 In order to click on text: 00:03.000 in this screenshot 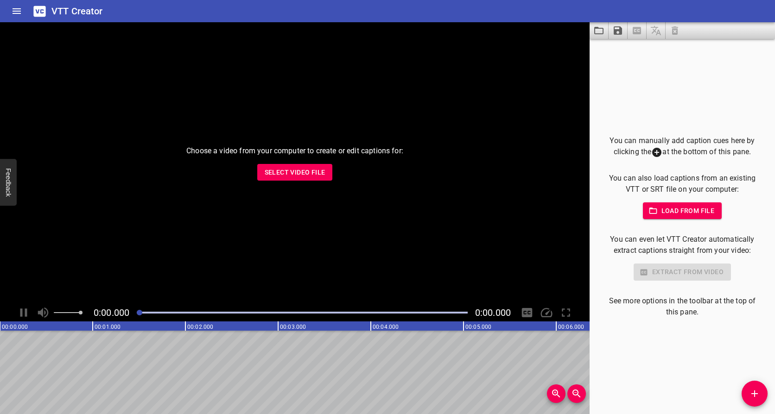, I will do `click(293, 327)`.